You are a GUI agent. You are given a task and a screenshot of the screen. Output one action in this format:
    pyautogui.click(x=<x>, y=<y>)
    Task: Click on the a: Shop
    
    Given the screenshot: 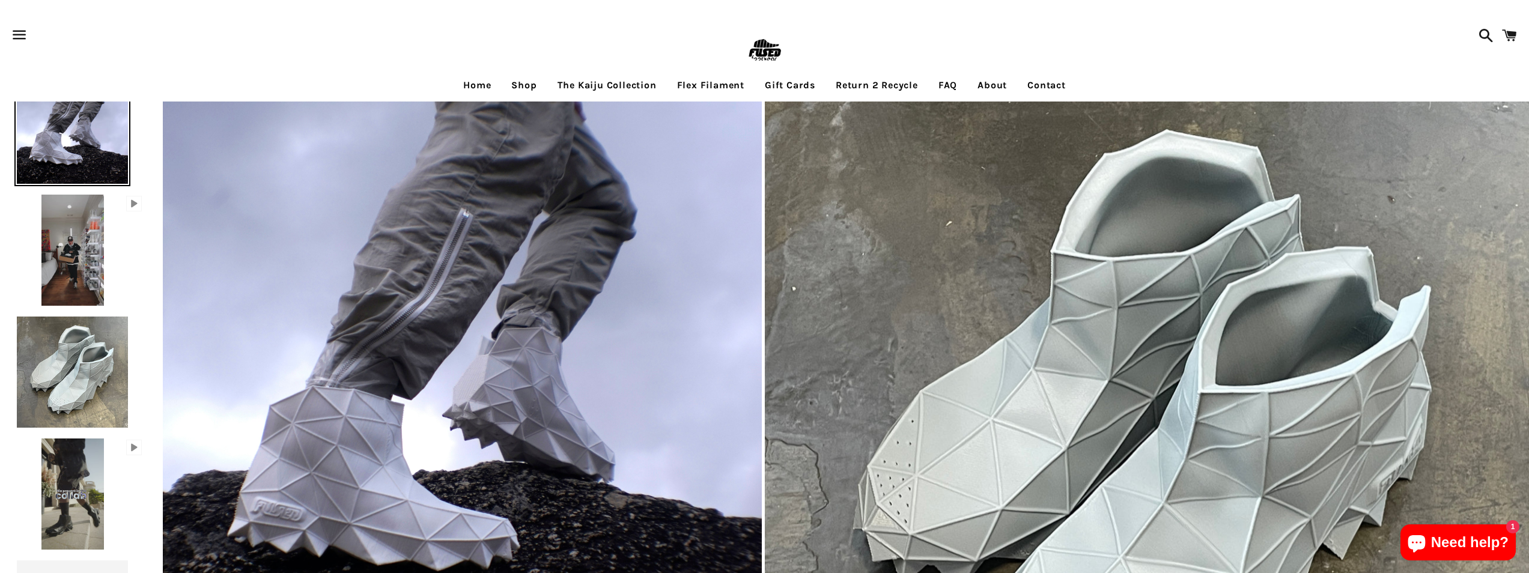 What is the action you would take?
    pyautogui.click(x=524, y=85)
    